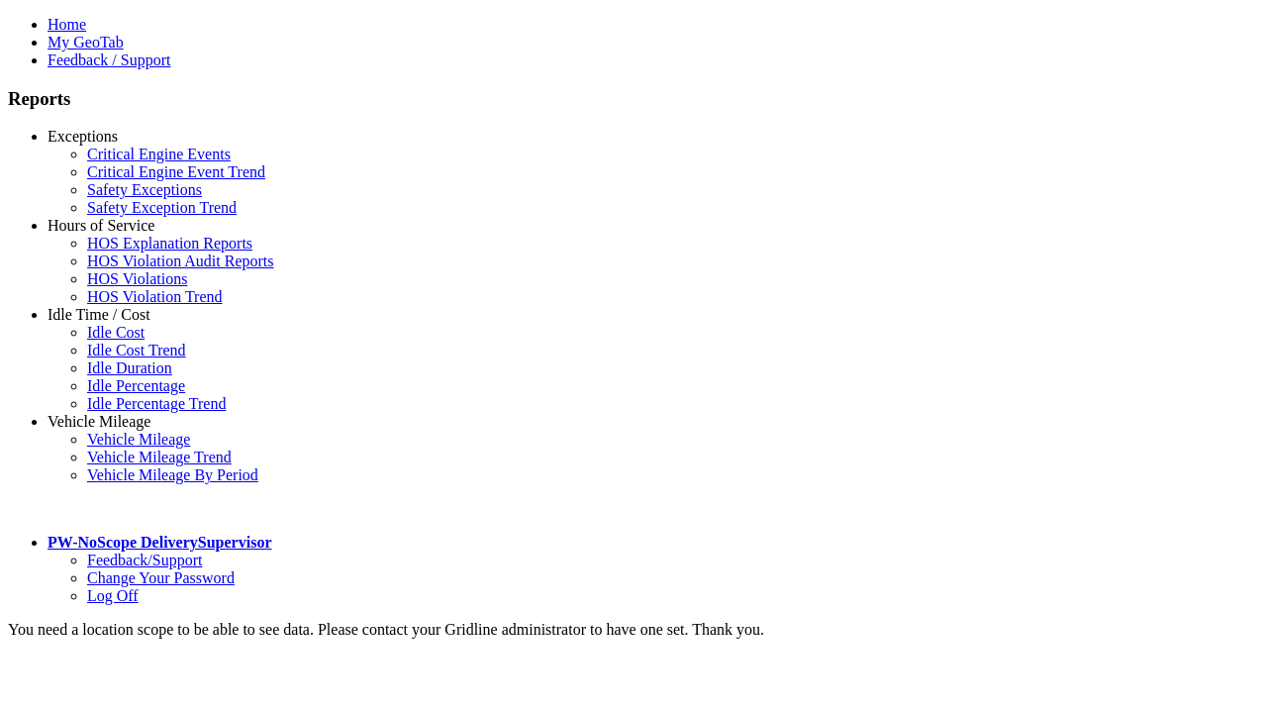 The height and width of the screenshot is (713, 1267). I want to click on a: Vehicle Mileage By Period, so click(172, 474).